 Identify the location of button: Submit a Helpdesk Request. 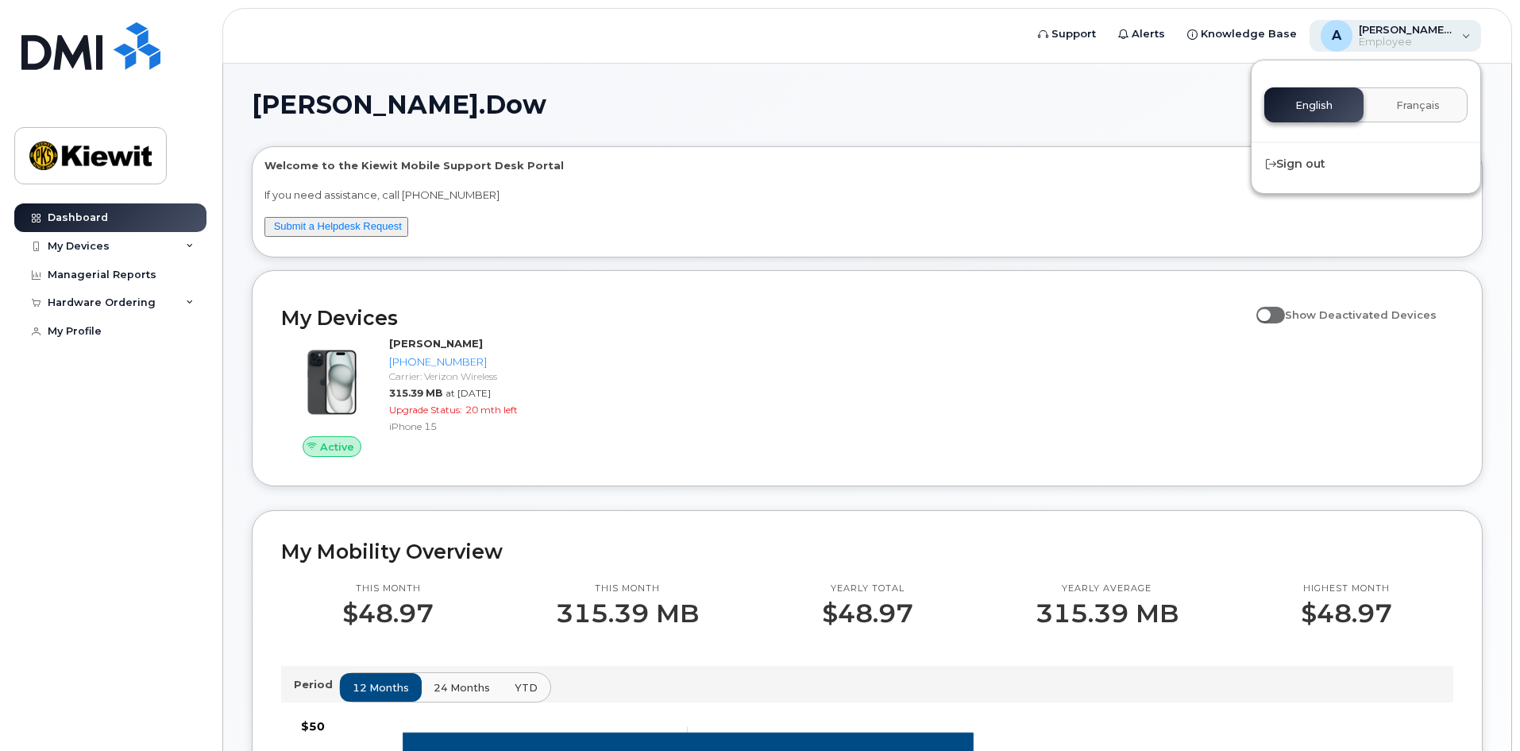
(336, 226).